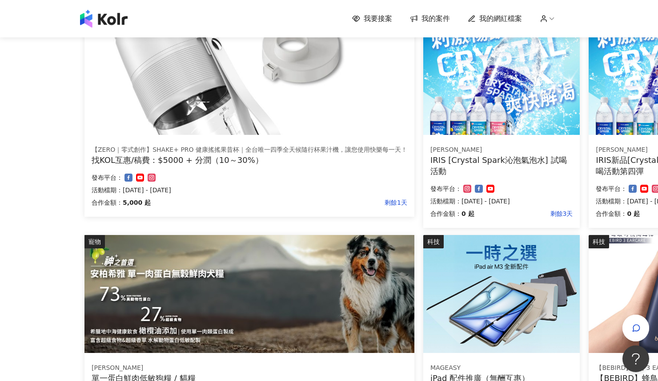 Image resolution: width=658 pixels, height=381 pixels. What do you see at coordinates (524, 213) in the screenshot?
I see `p: 剩餘3天` at bounding box center [524, 213].